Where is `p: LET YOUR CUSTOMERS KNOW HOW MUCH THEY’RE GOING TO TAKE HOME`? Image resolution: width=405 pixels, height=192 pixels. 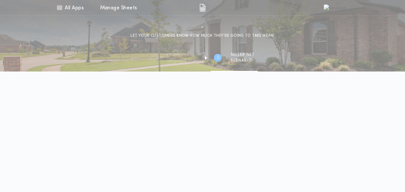
p: LET YOUR CUSTOMERS KNOW HOW MUCH THEY’RE GOING TO TAKE HOME is located at coordinates (202, 36).